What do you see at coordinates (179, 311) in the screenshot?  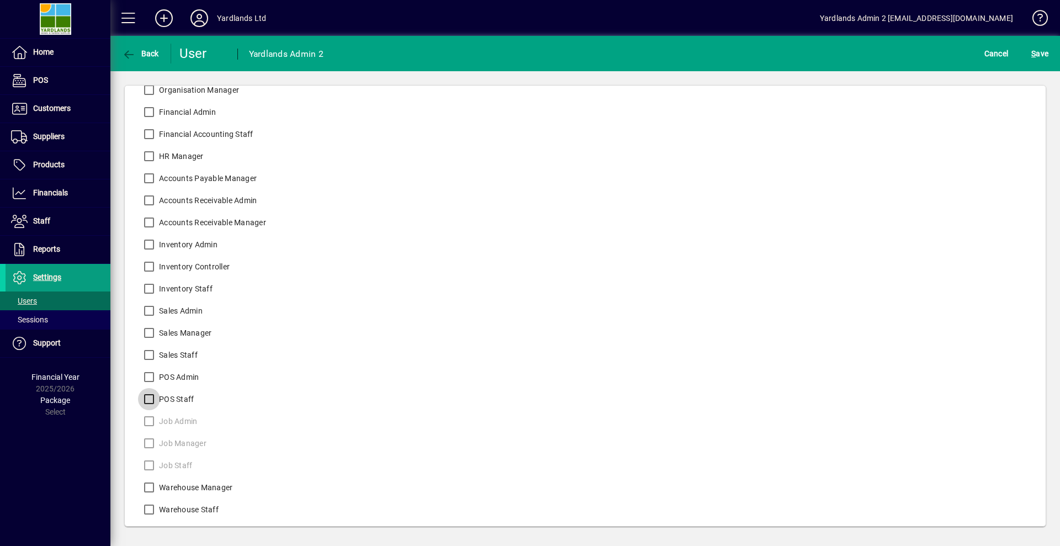 I see `label: Sales Admin` at bounding box center [179, 311].